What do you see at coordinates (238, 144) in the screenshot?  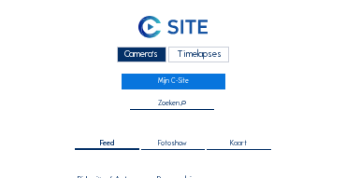 I see `span: Kaart` at bounding box center [238, 144].